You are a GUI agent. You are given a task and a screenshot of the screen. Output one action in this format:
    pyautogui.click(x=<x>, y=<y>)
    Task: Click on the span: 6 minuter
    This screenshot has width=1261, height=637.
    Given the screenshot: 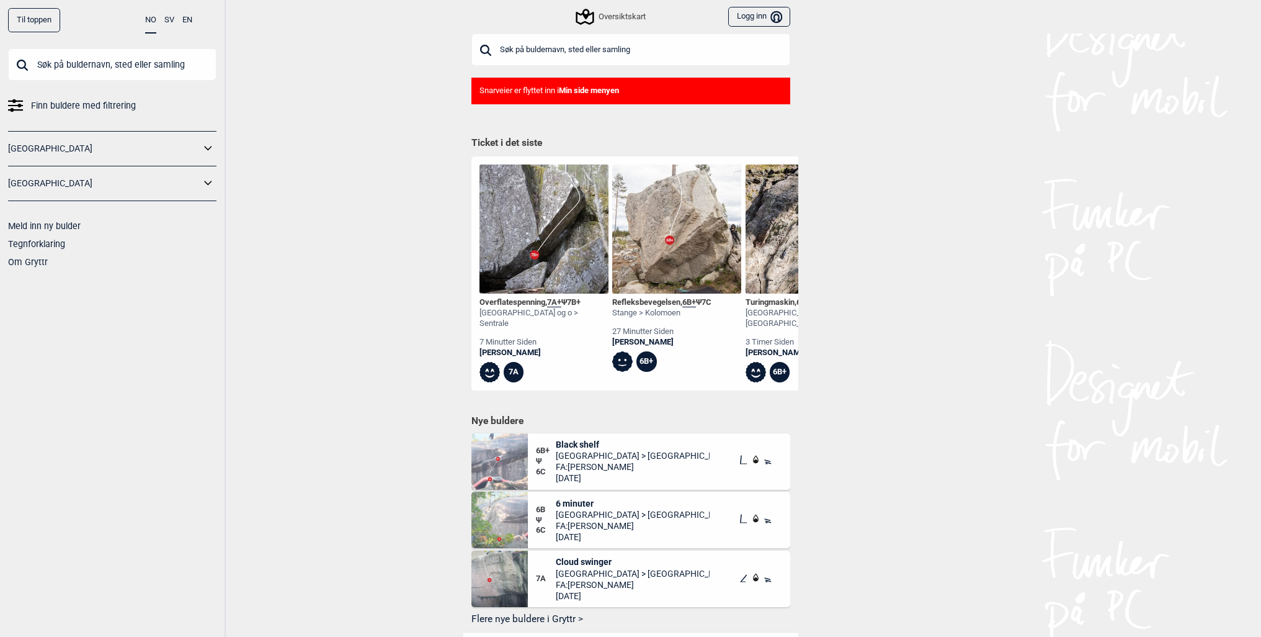 What is the action you would take?
    pyautogui.click(x=633, y=503)
    